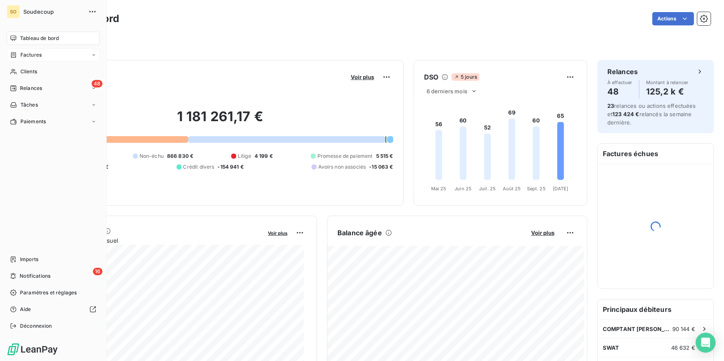 The height and width of the screenshot is (361, 724). I want to click on span: Avoirs non associés, so click(342, 167).